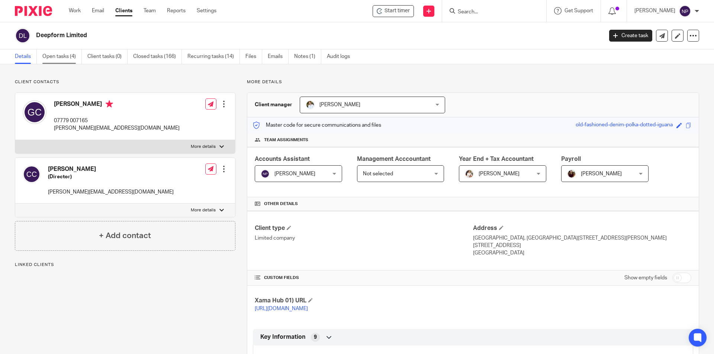  I want to click on h5: (Director), so click(111, 177).